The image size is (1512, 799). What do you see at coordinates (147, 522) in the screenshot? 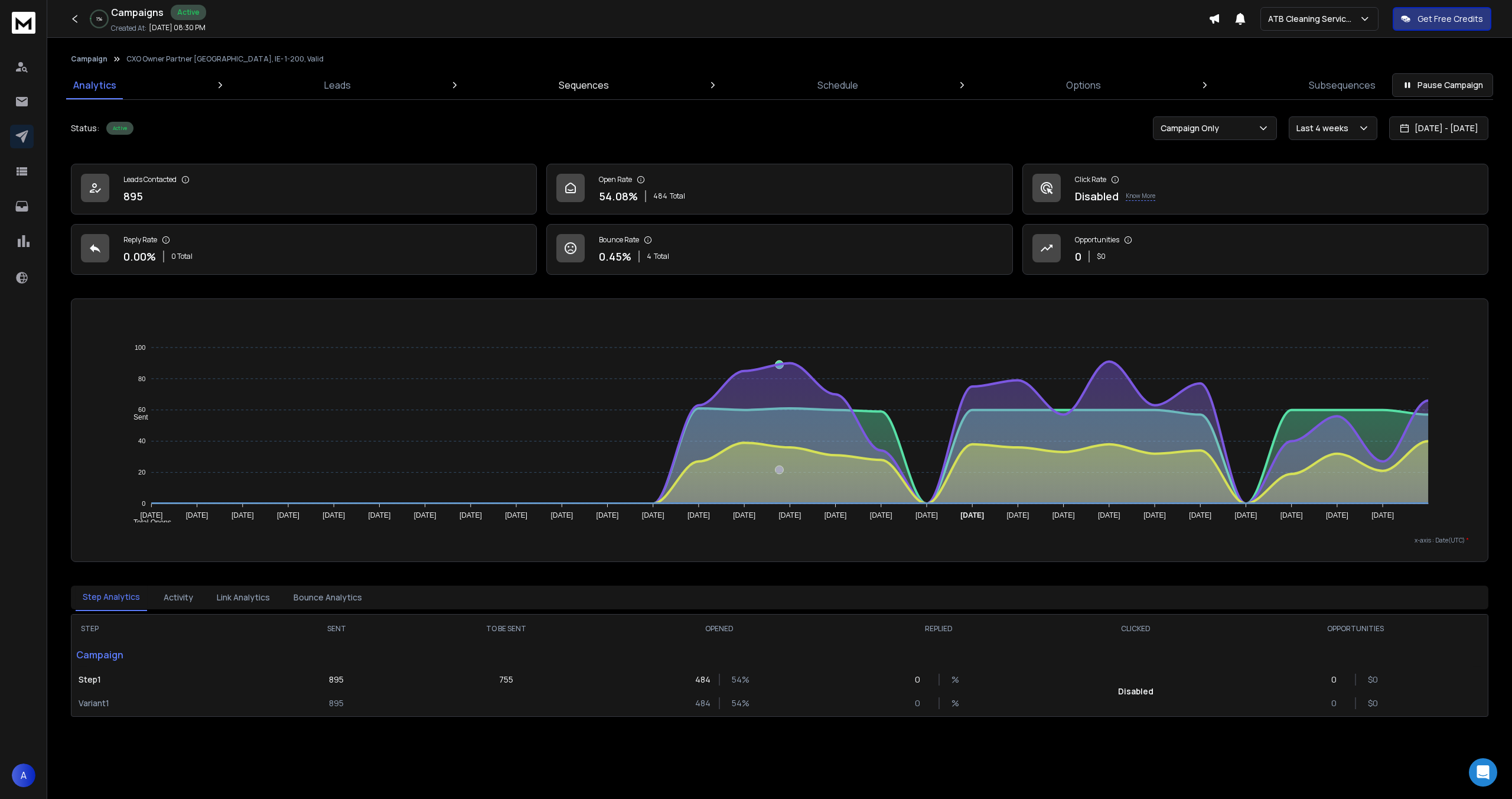
I see `span: Total Opens` at bounding box center [147, 522].